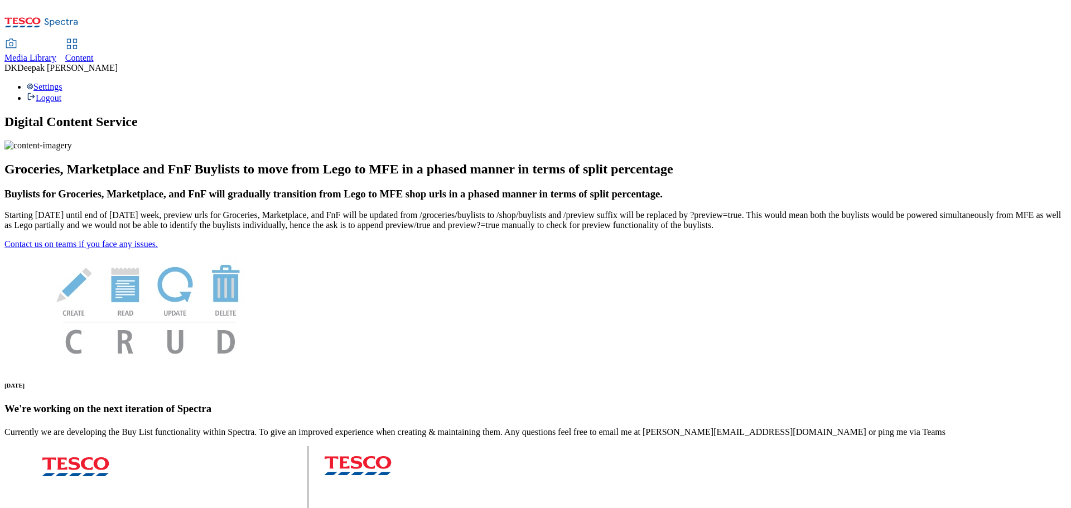  I want to click on h2: Groceries, Marketplace and FnF Buylists to move from Lego to MFE in a phased manner in terms of s..., so click(535, 169).